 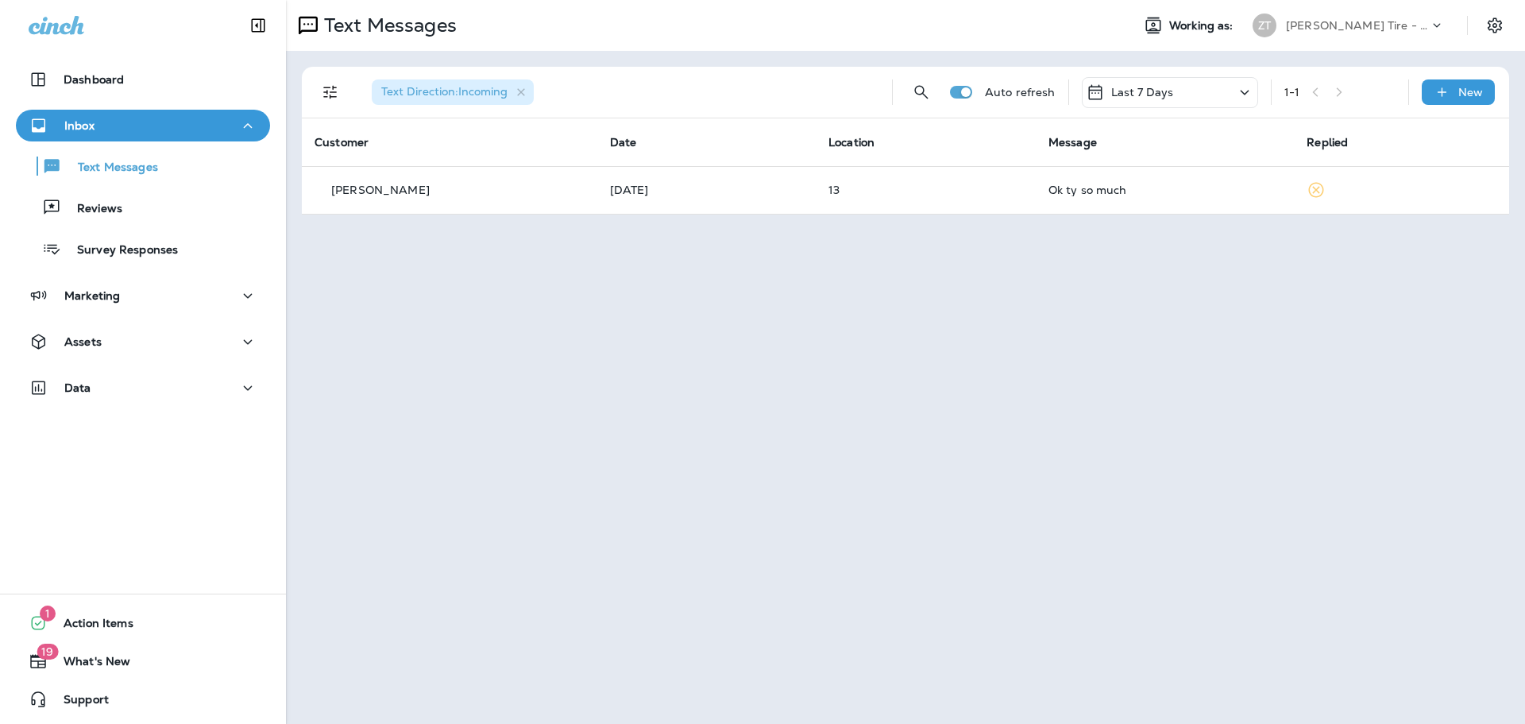 What do you see at coordinates (94, 79) in the screenshot?
I see `p: Dashboard` at bounding box center [94, 79].